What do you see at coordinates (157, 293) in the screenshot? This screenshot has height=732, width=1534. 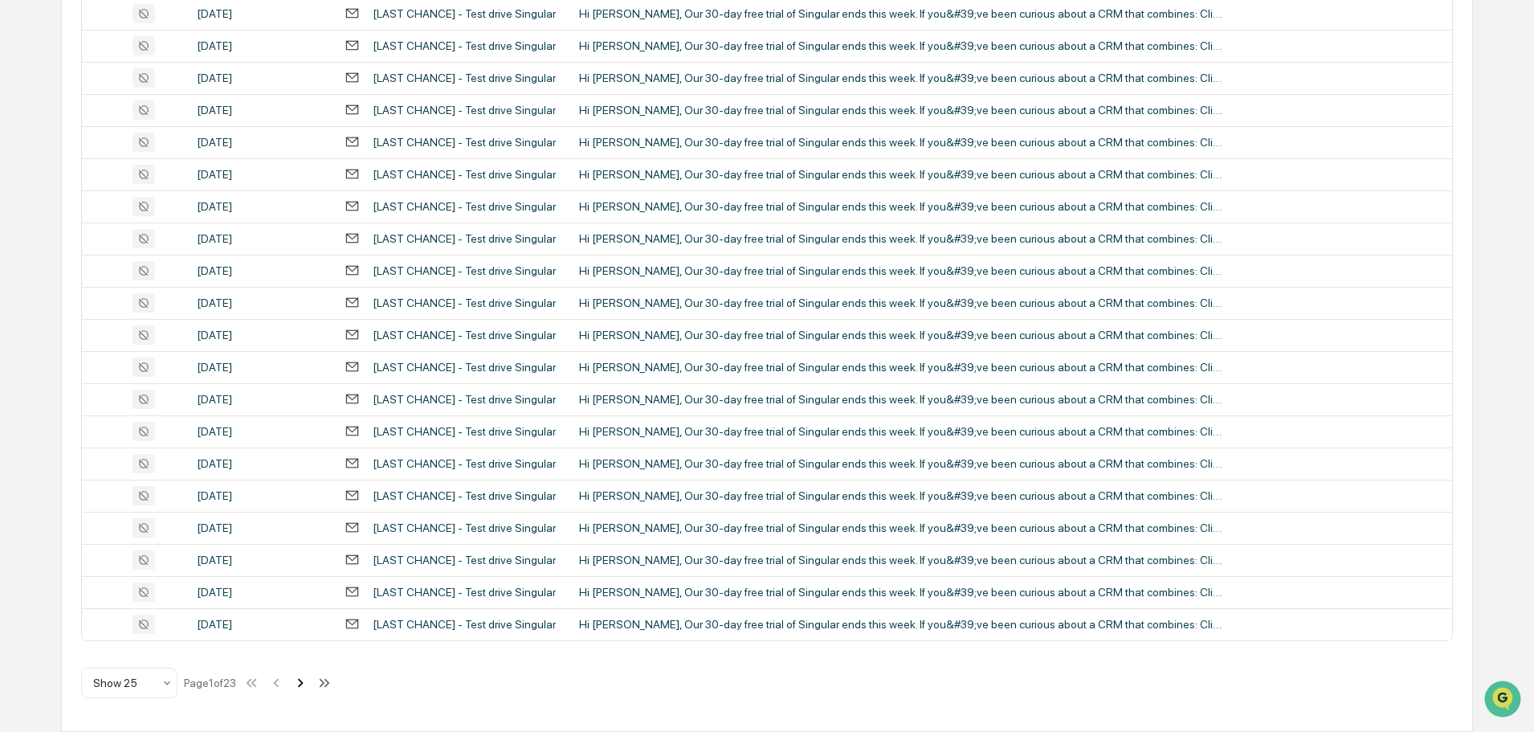 I see `a: 🗄️Attestations` at bounding box center [157, 293].